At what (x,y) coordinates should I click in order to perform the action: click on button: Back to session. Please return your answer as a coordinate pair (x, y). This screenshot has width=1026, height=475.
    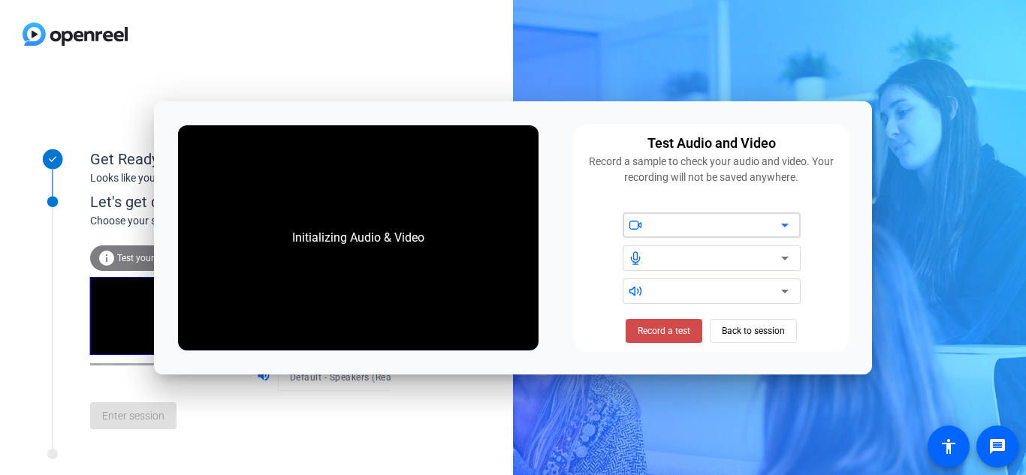
    Looking at the image, I should click on (753, 331).